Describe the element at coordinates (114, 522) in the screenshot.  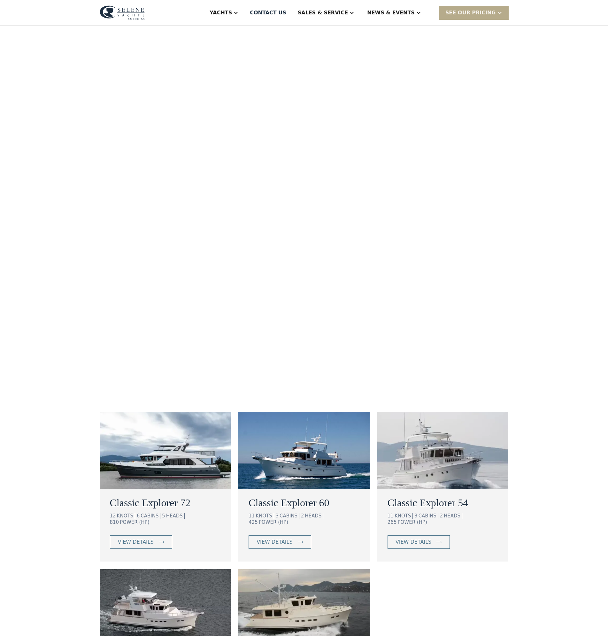
I see `div: 810` at that location.